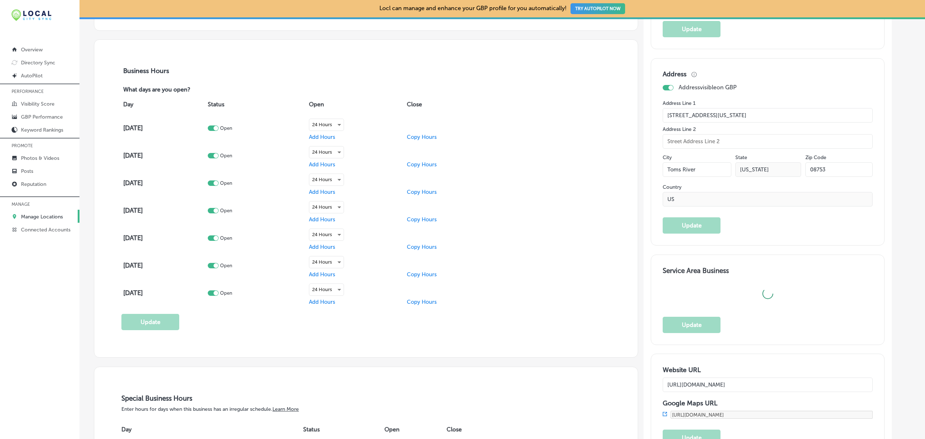  Describe the element at coordinates (38, 63) in the screenshot. I see `p: Directory Sync` at that location.